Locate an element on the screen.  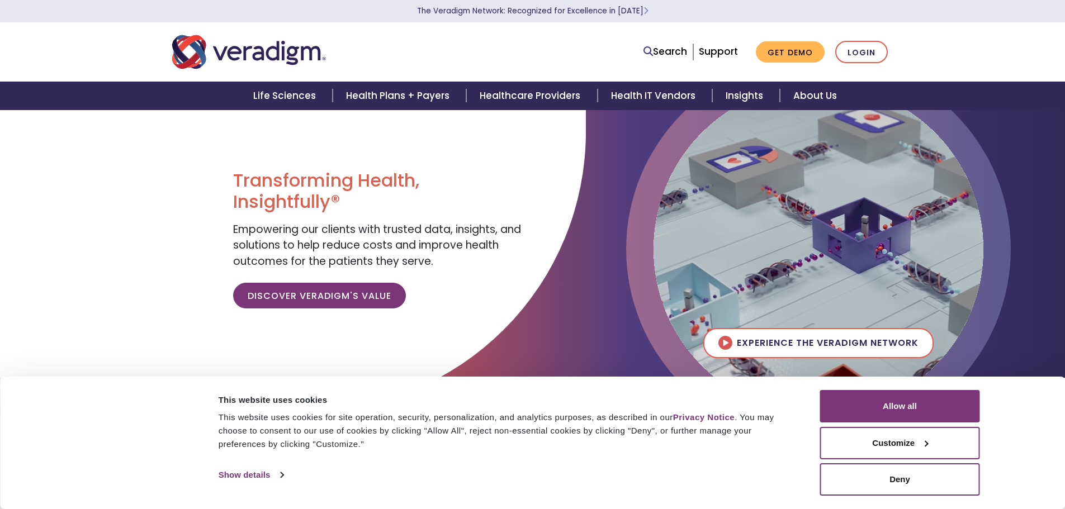
img: Veradigm logo is located at coordinates (249, 52).